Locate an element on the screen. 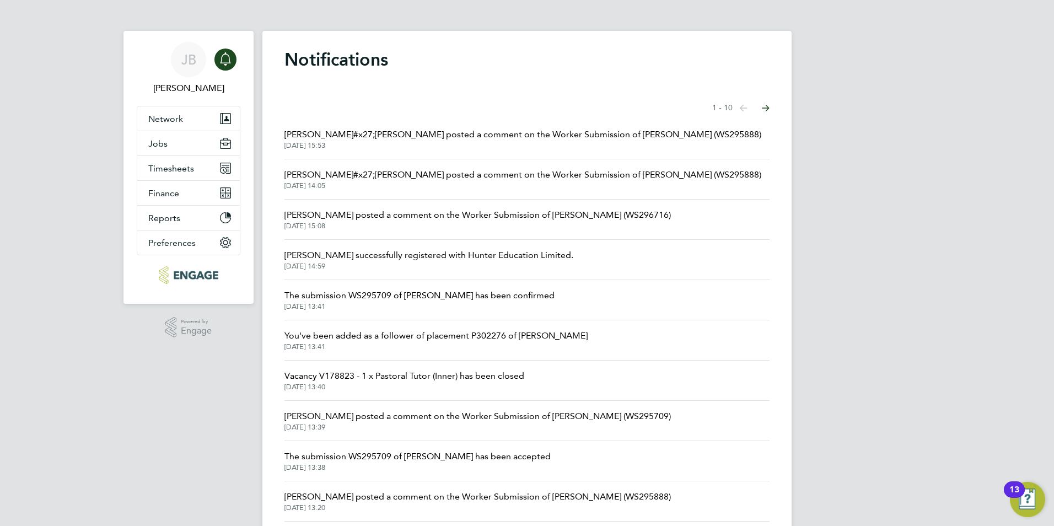  span: JB is located at coordinates (189, 60).